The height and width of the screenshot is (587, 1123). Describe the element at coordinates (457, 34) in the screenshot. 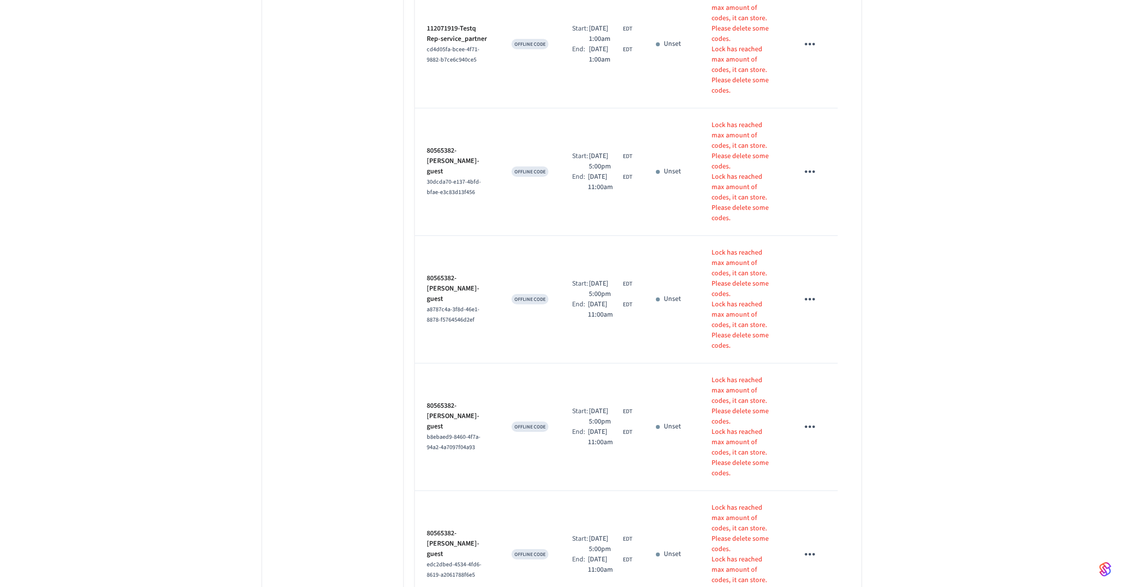

I see `p: 112071919-Testq Rep-service_partner` at that location.